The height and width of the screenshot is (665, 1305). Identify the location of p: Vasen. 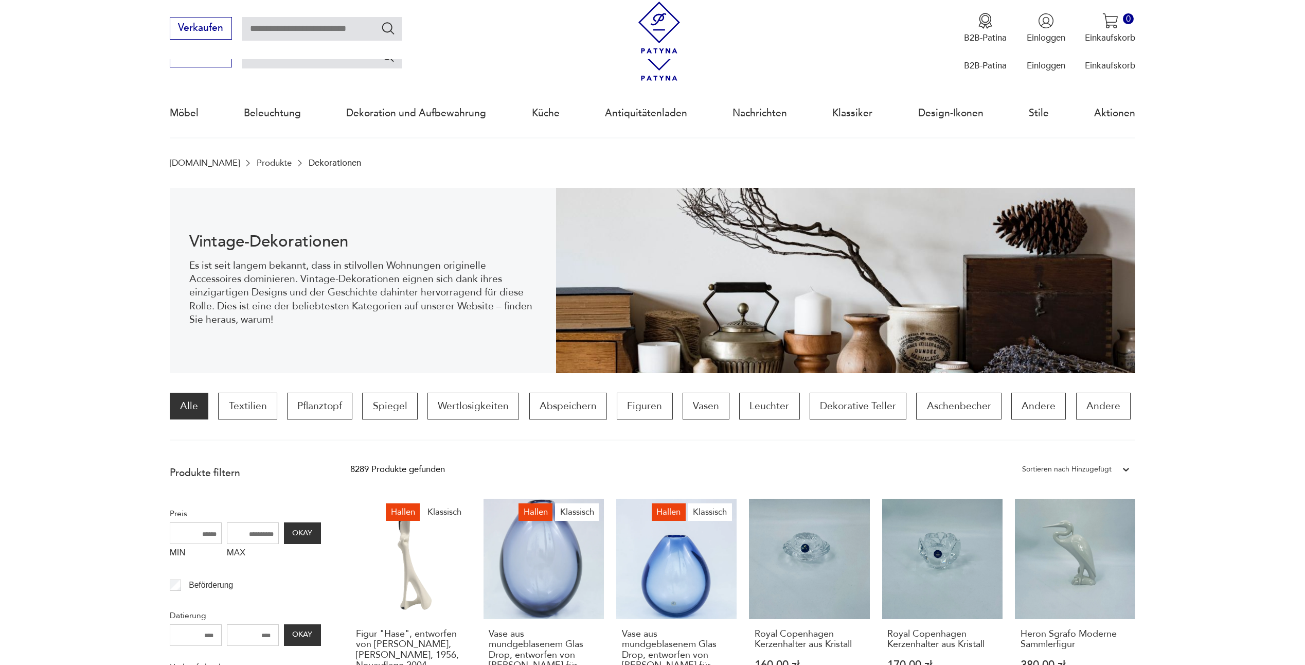
(706, 406).